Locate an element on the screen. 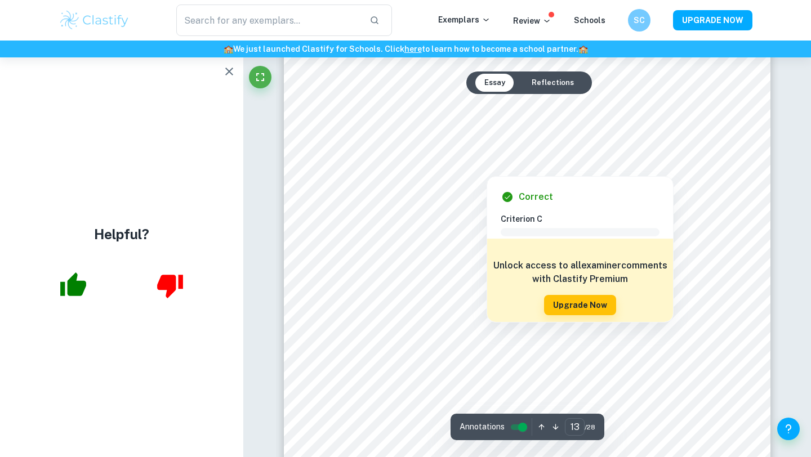 The height and width of the screenshot is (457, 811). h6: Criterion C is located at coordinates (584, 219).